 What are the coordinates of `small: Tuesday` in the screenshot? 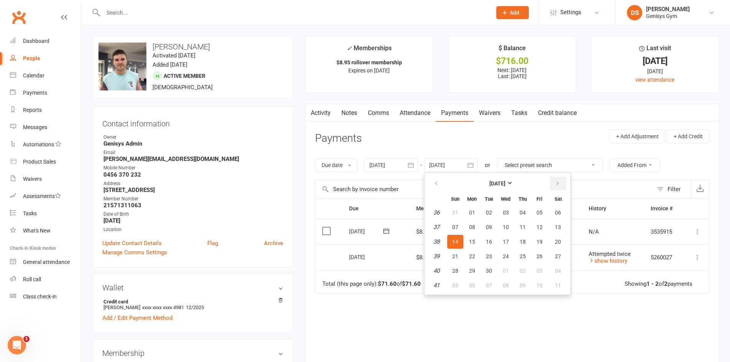 It's located at (489, 199).